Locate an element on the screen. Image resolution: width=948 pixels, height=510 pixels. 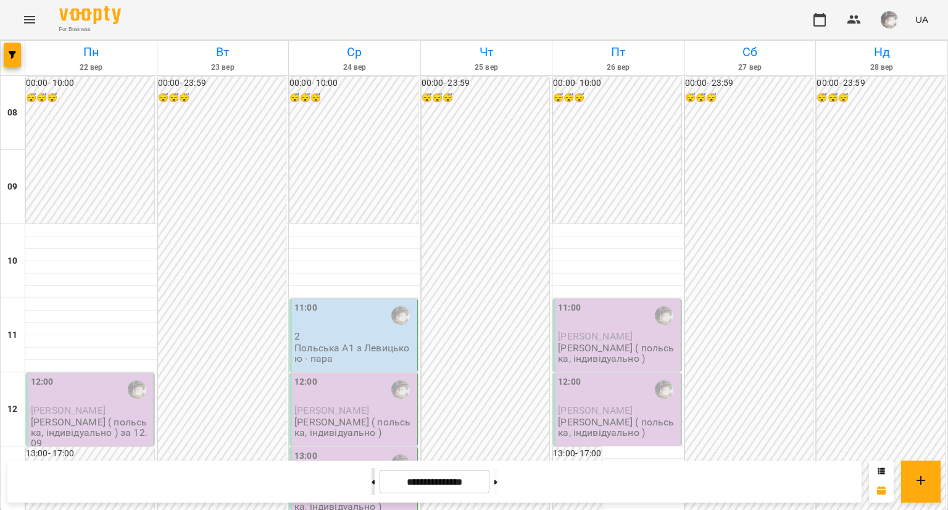
h6: Чт is located at coordinates (486, 52).